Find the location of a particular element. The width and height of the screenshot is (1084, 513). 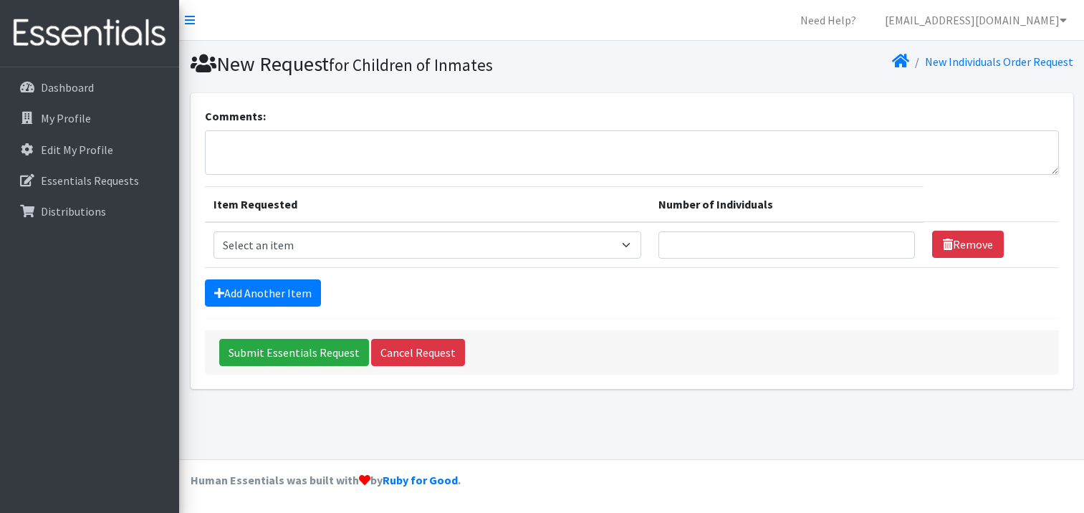

p: Edit My Profile is located at coordinates (77, 150).